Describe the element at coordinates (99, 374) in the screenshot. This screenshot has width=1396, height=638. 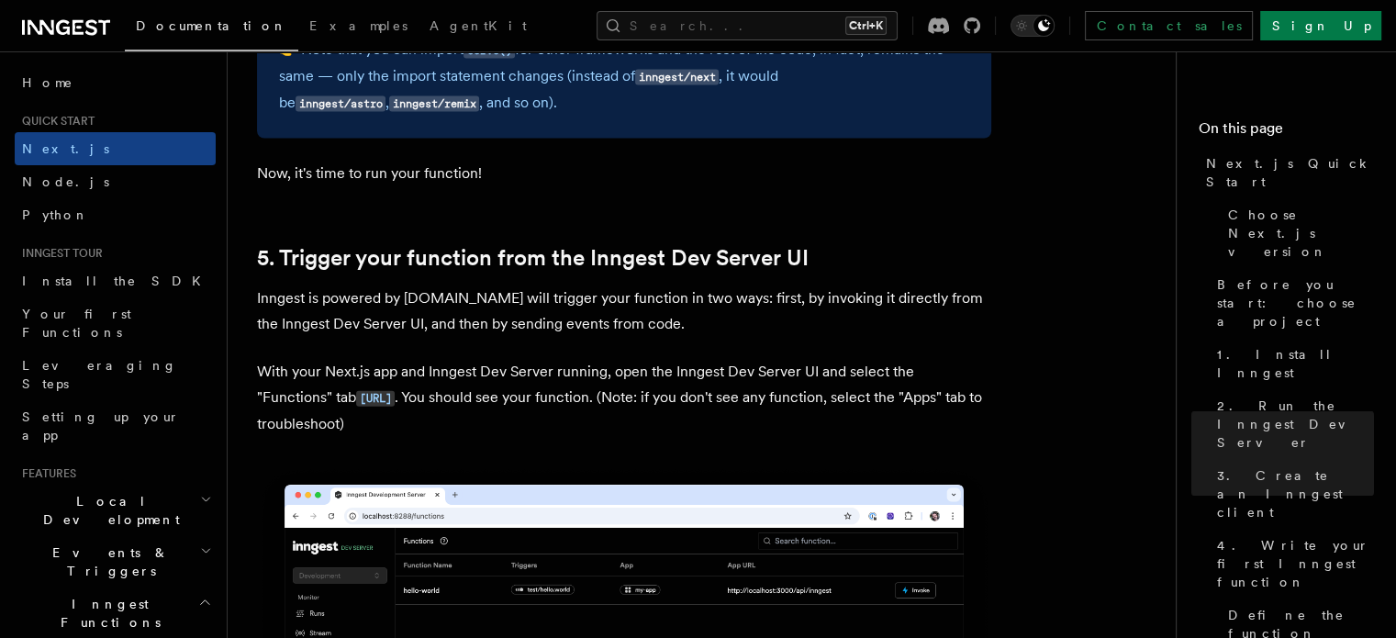
I see `span: Leveraging Steps` at that location.